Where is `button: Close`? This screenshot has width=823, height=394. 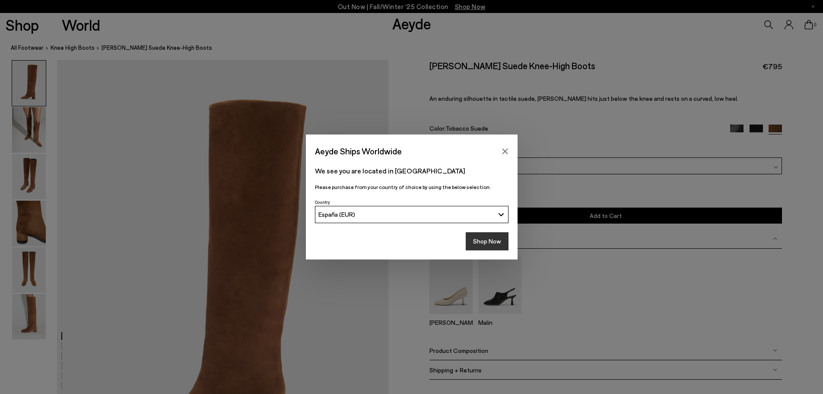
button: Close is located at coordinates (505, 151).